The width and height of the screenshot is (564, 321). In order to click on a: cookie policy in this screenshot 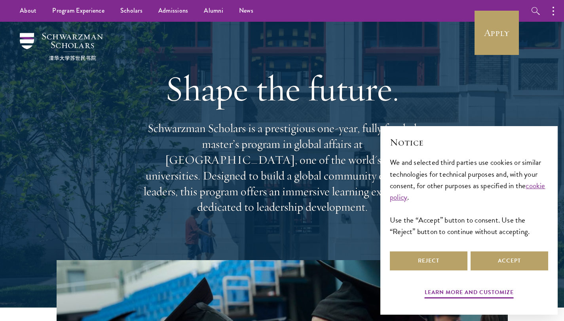, I will do `click(467, 191)`.